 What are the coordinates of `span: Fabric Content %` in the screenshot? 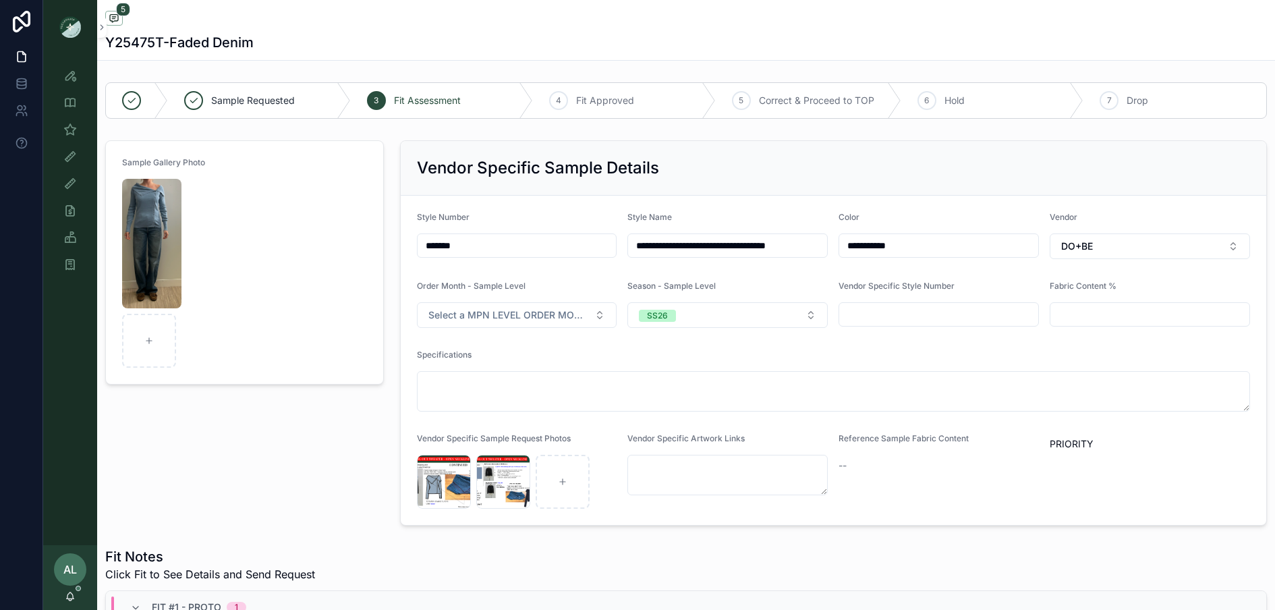 It's located at (1083, 285).